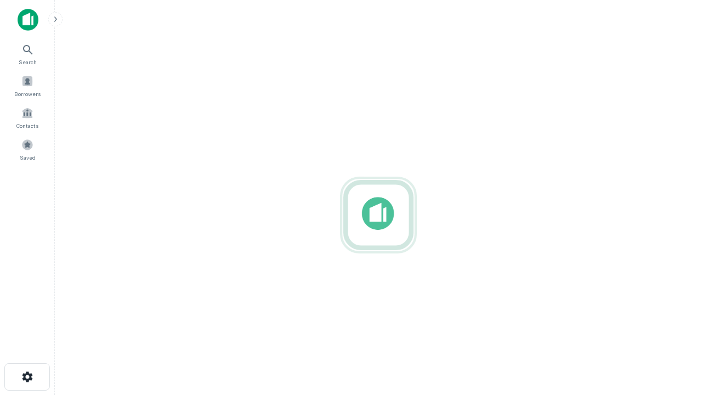 The width and height of the screenshot is (702, 395). What do you see at coordinates (27, 86) in the screenshot?
I see `div: Borrowers` at bounding box center [27, 86].